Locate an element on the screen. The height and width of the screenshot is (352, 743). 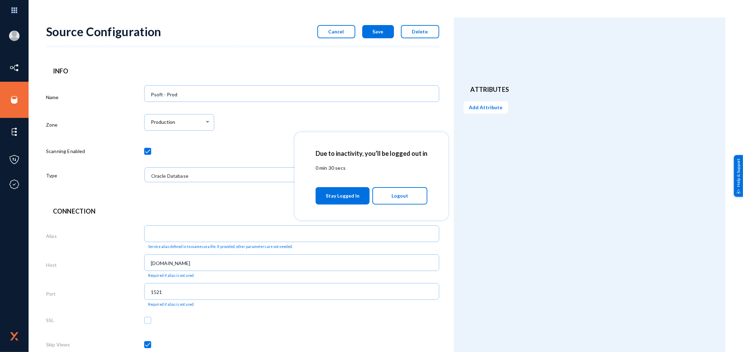
span: Stay Logged In is located at coordinates (342, 196).